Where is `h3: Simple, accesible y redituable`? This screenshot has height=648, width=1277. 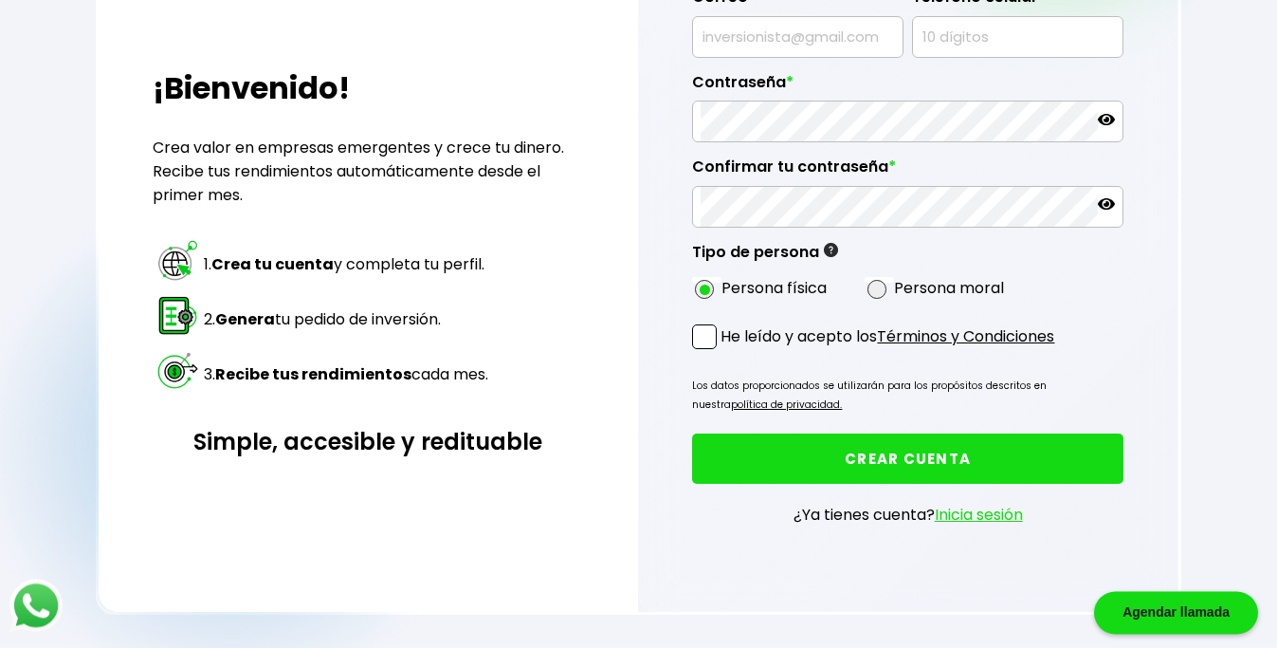 h3: Simple, accesible y redituable is located at coordinates (368, 441).